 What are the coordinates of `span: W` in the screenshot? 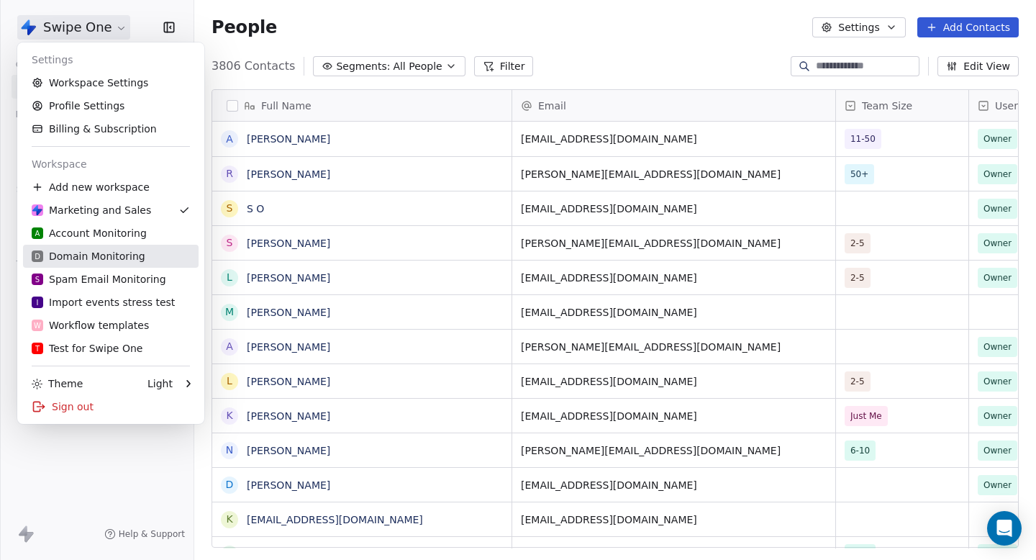 It's located at (37, 325).